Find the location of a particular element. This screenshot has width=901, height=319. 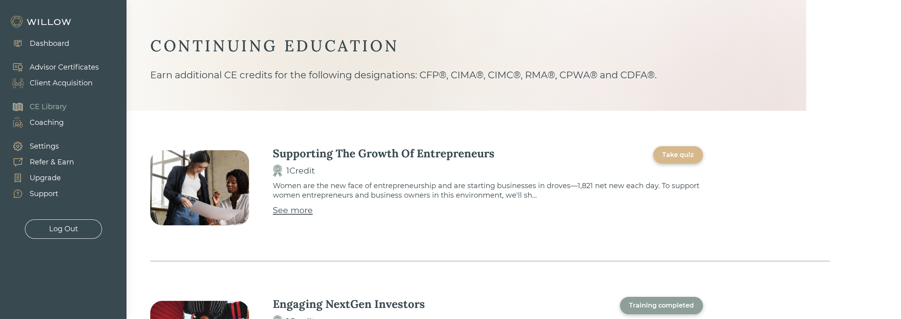

p: Women are the new face of entrepreneurship and are starting businesses in droves—1,821 net new ea... is located at coordinates (488, 191).